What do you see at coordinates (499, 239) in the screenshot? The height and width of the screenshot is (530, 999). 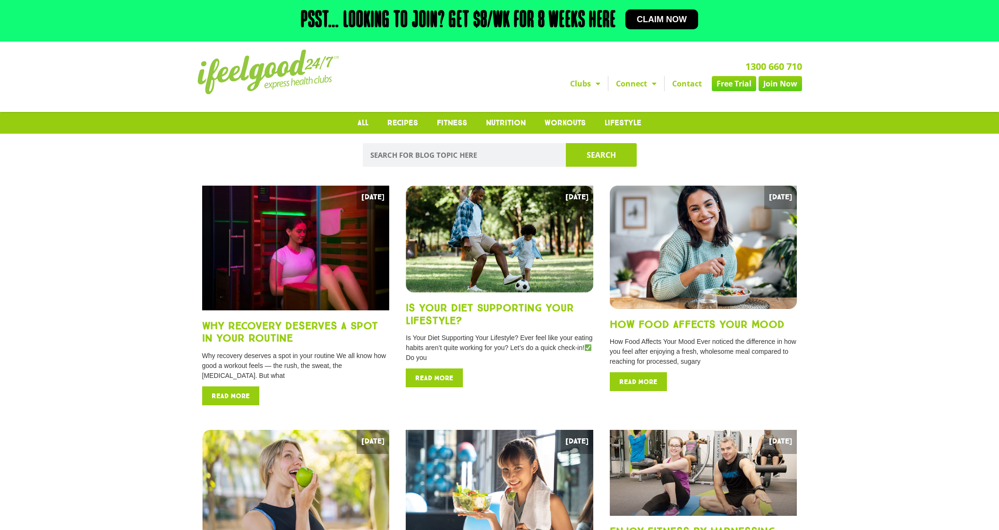 I see `img: is-your-diet-supports-your-lifestyle` at bounding box center [499, 239].